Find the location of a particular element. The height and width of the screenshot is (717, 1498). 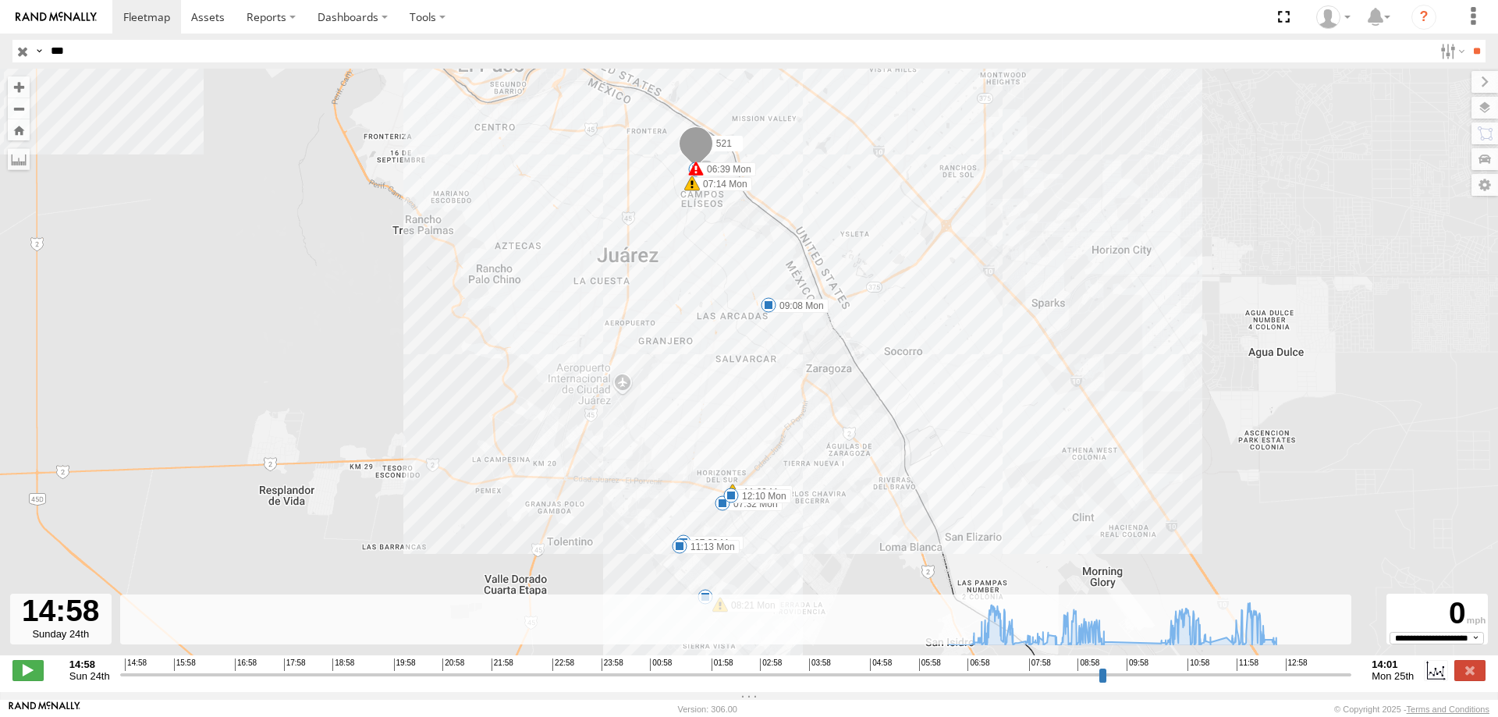

span: 01:58 is located at coordinates (722, 665).